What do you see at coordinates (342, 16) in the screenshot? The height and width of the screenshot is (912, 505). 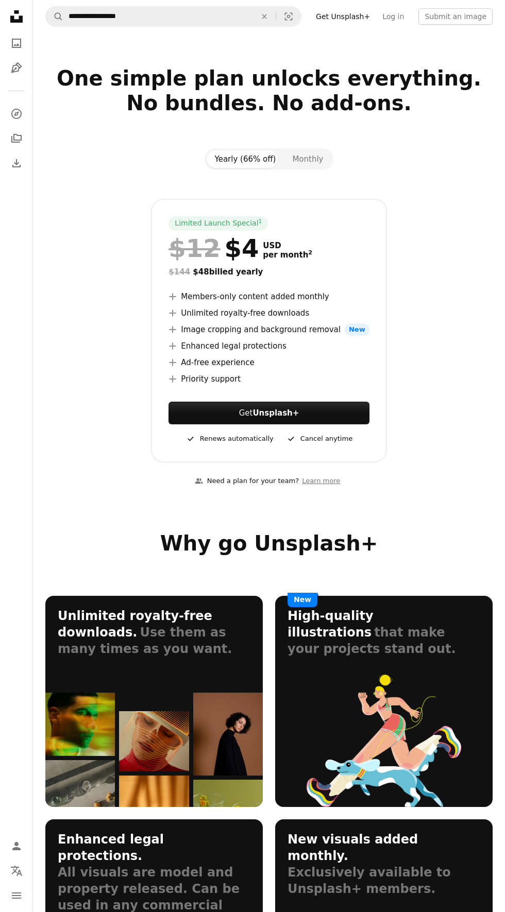 I see `a: Get Unsplash+` at bounding box center [342, 16].